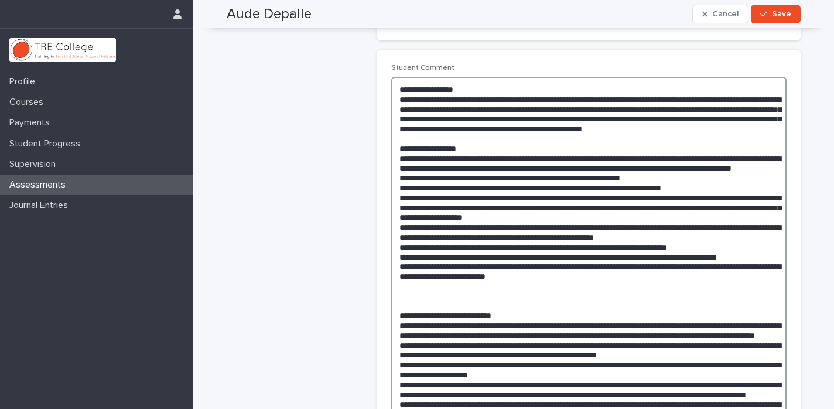  I want to click on button: Save, so click(776, 14).